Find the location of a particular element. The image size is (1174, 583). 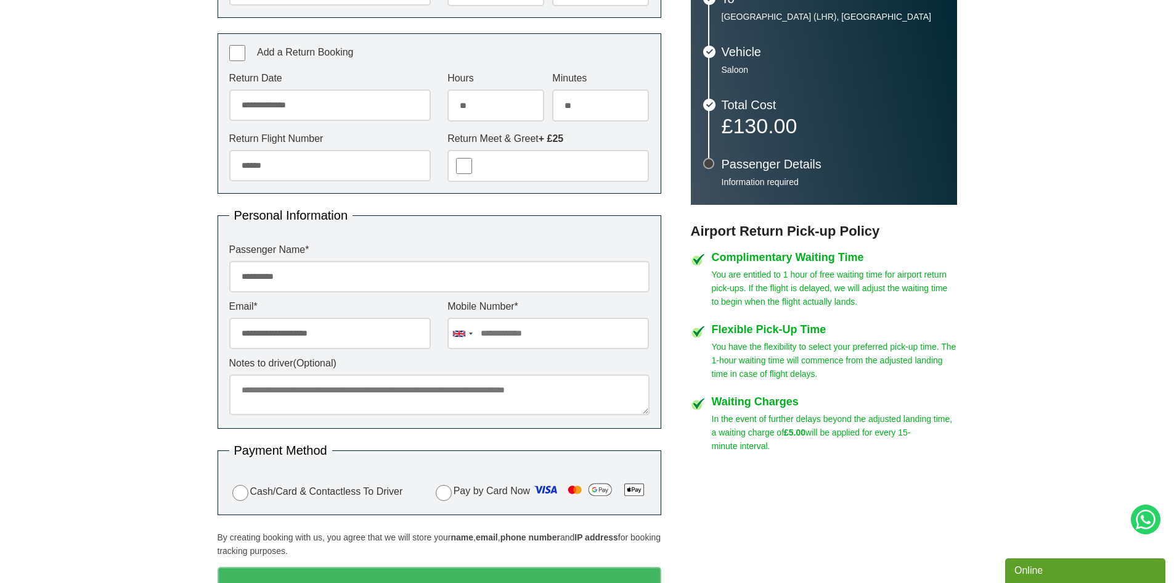

strong: IP address is located at coordinates (596, 537).